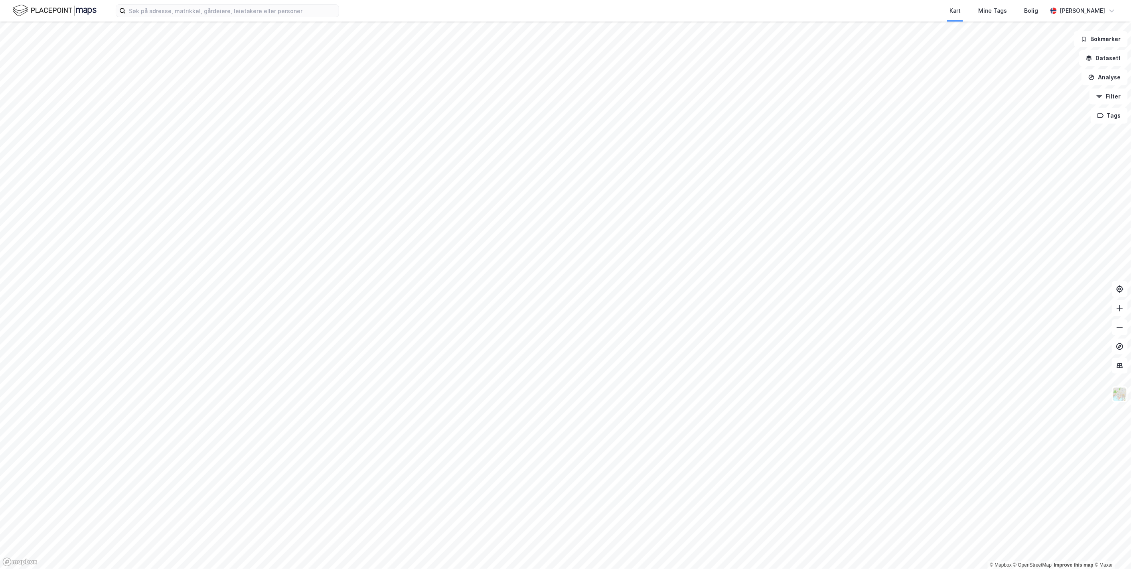  What do you see at coordinates (1074, 565) in the screenshot?
I see `a: Improve this map` at bounding box center [1074, 565].